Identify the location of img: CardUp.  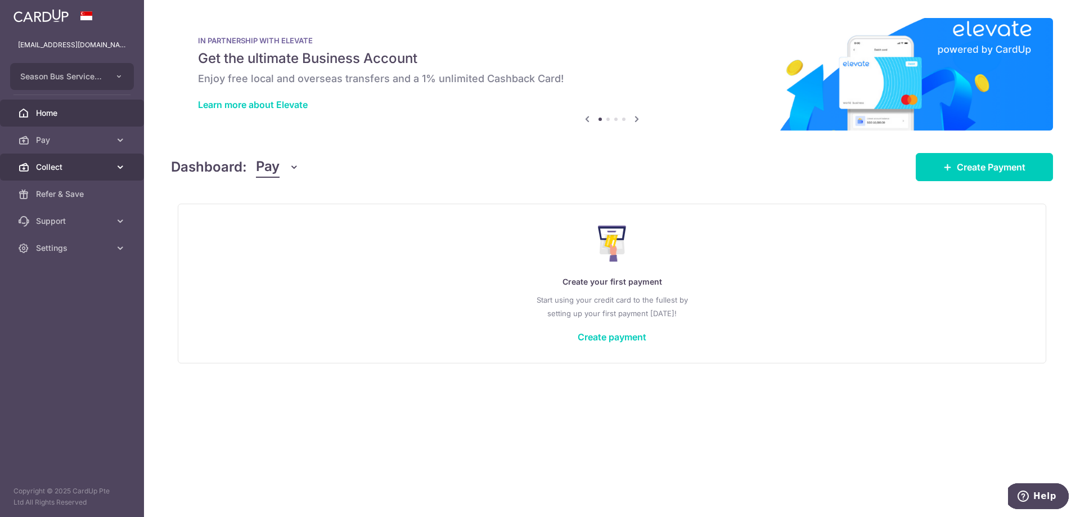
(41, 16).